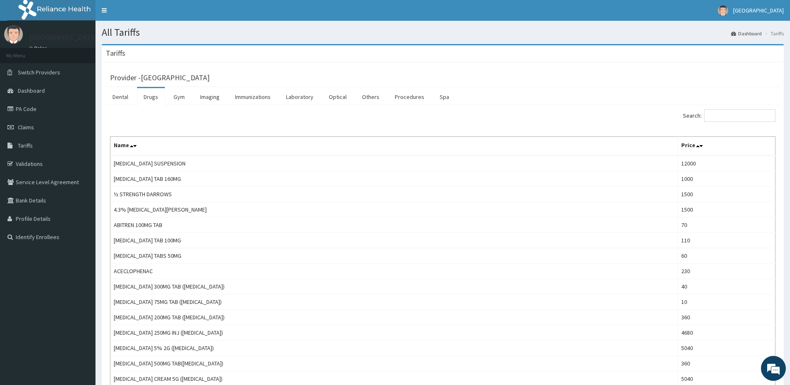  I want to click on span: Tariffs, so click(25, 145).